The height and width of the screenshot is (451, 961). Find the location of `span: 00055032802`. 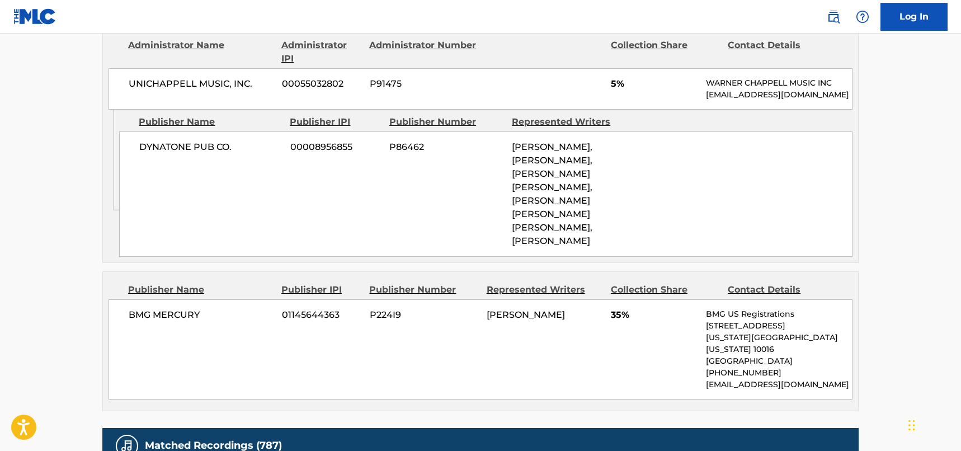

span: 00055032802 is located at coordinates (322, 84).